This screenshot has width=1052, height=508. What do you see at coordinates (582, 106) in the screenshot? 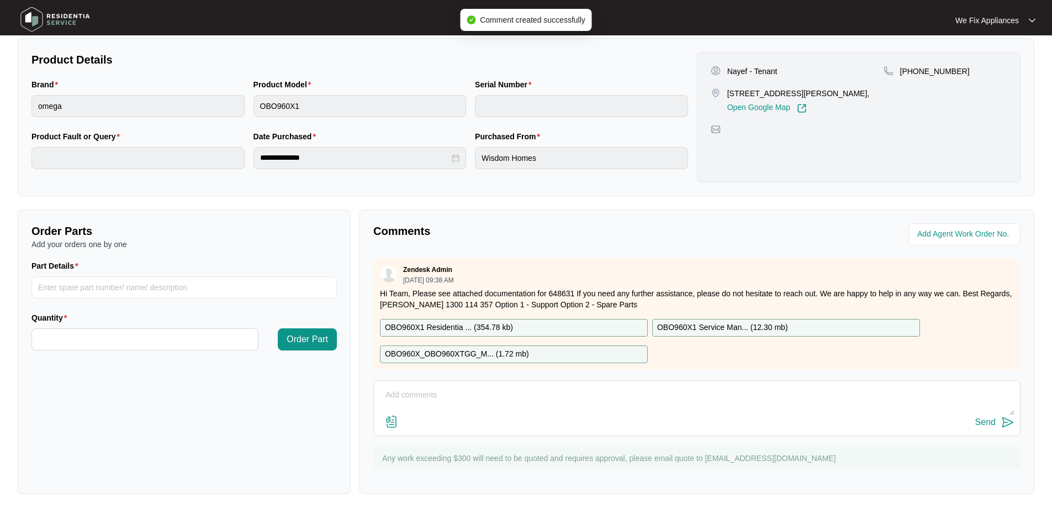
I see `input: Serial Number` at bounding box center [582, 106].